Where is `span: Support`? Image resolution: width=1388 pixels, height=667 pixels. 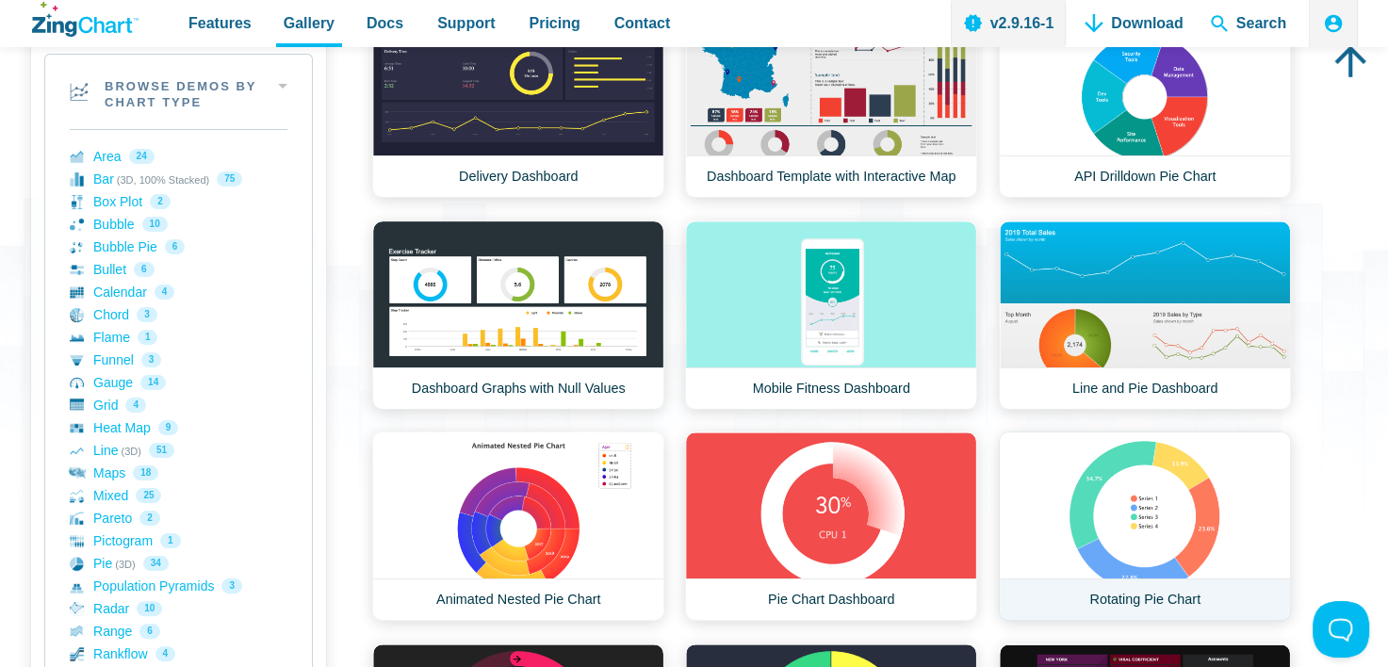
span: Support is located at coordinates (465, 23).